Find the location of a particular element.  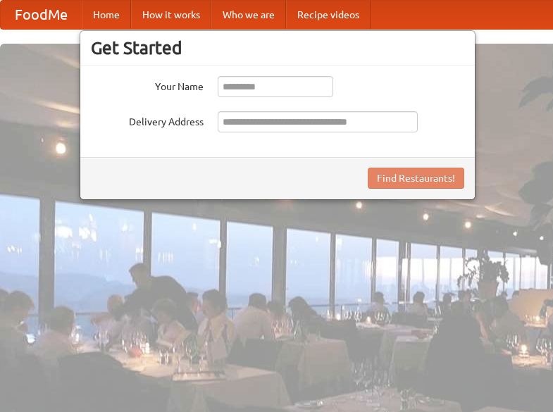

a: Home is located at coordinates (106, 15).